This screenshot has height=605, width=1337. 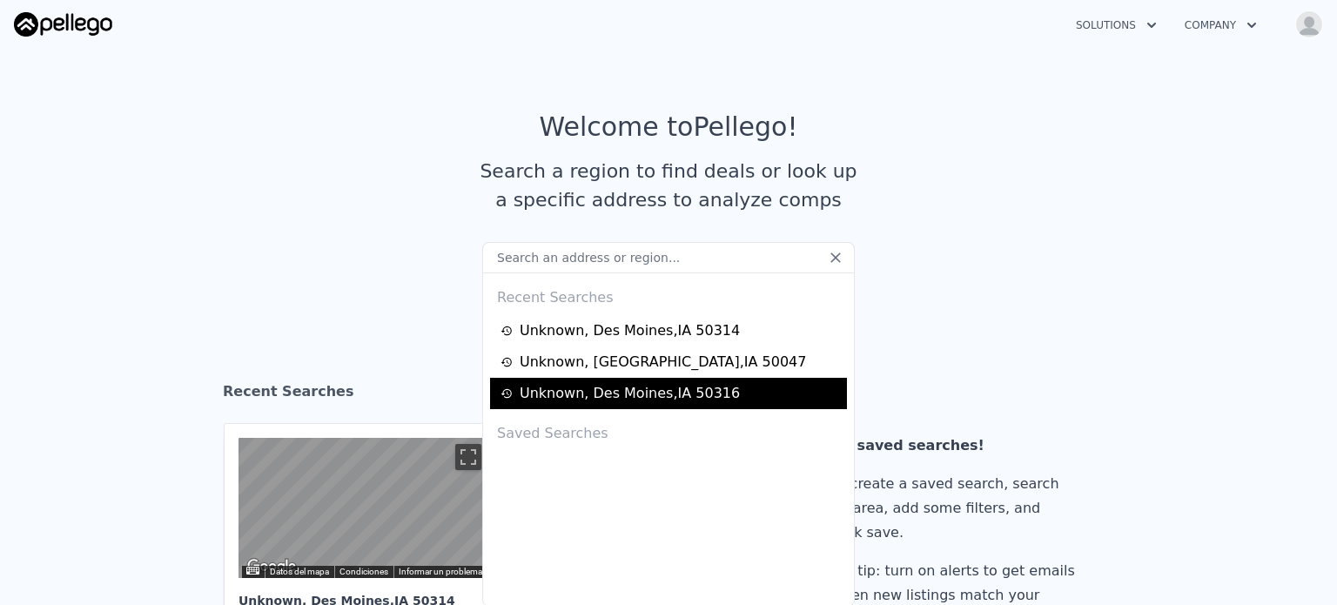 What do you see at coordinates (363, 507) in the screenshot?
I see `div: Street View` at bounding box center [363, 507].